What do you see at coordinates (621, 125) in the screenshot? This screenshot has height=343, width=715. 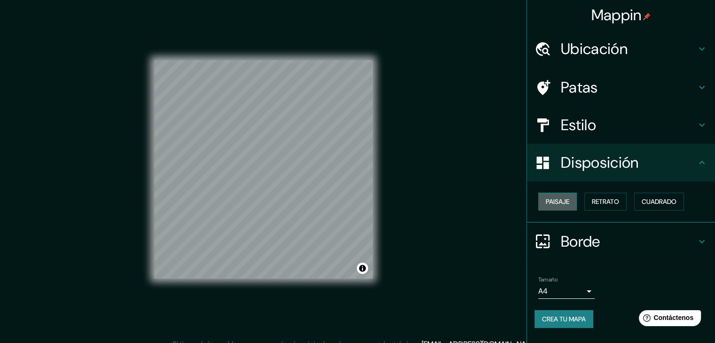 I see `div: Estilo` at bounding box center [621, 125].